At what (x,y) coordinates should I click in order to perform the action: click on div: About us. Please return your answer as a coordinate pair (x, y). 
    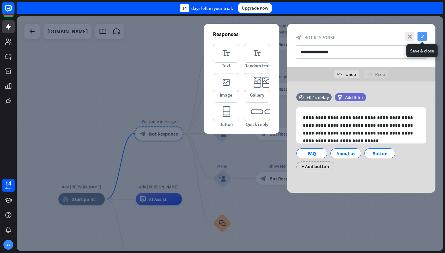
    Looking at the image, I should click on (346, 154).